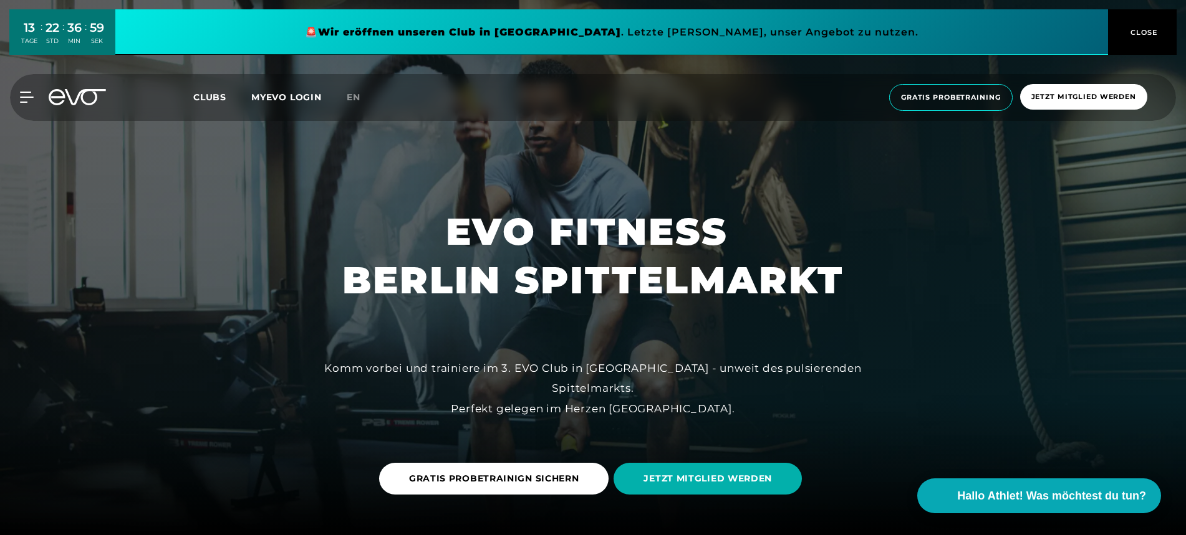 Image resolution: width=1186 pixels, height=535 pixels. Describe the element at coordinates (222, 97) in the screenshot. I see `a: Clubs` at that location.